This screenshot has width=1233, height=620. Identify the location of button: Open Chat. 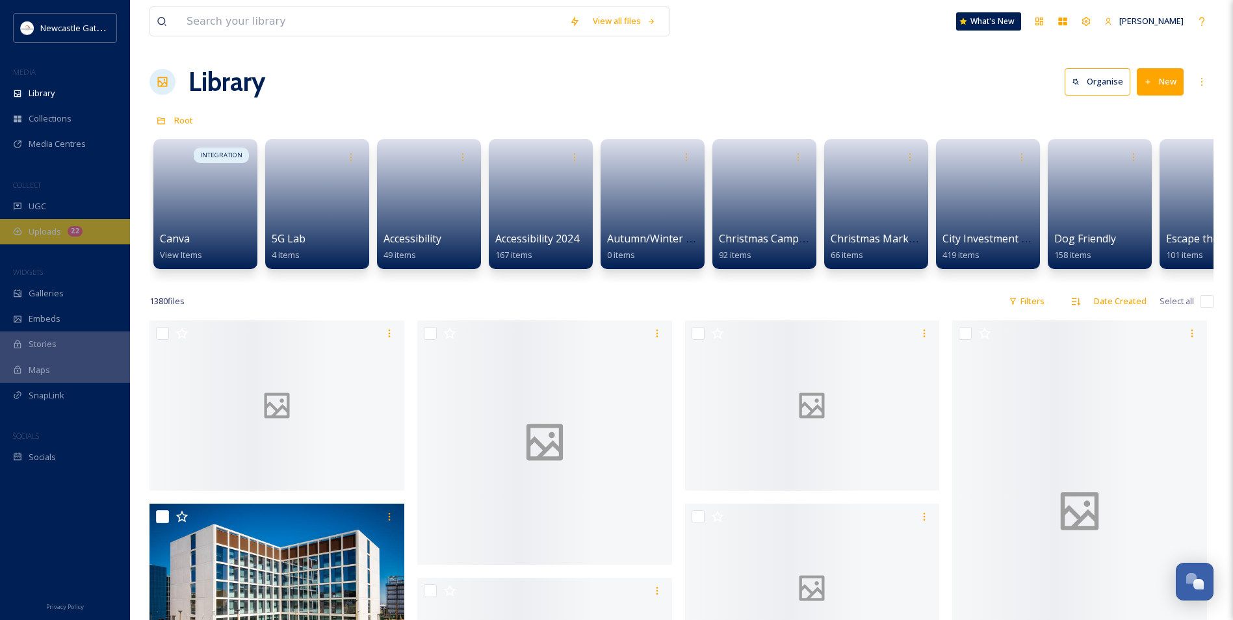
(1194, 582).